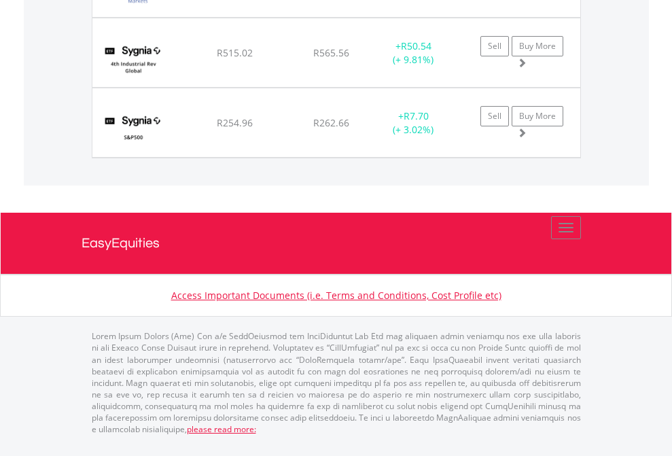  I want to click on img: EQU.ZA.SYG4IR.png, so click(133, 59).